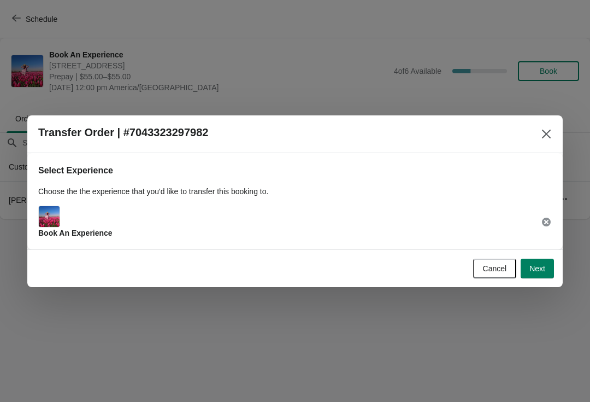  I want to click on button: Cancel, so click(495, 268).